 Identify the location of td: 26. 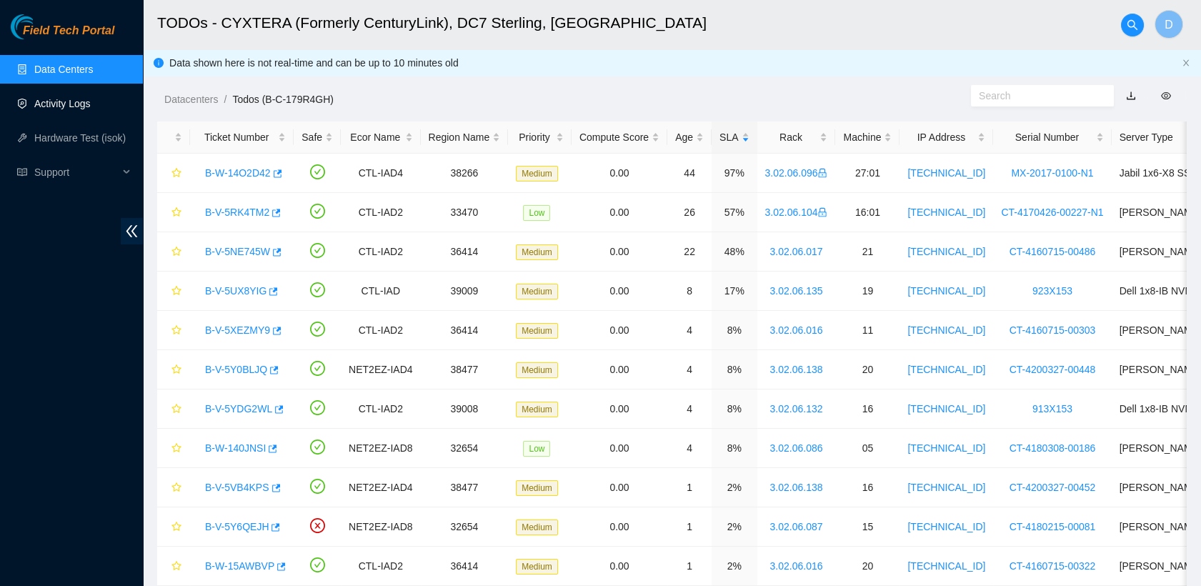
(690, 212).